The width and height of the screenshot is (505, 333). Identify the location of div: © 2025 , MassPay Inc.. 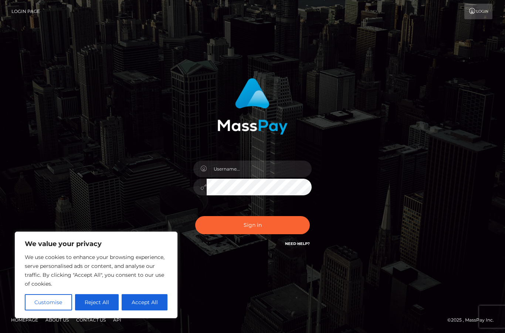
(473, 320).